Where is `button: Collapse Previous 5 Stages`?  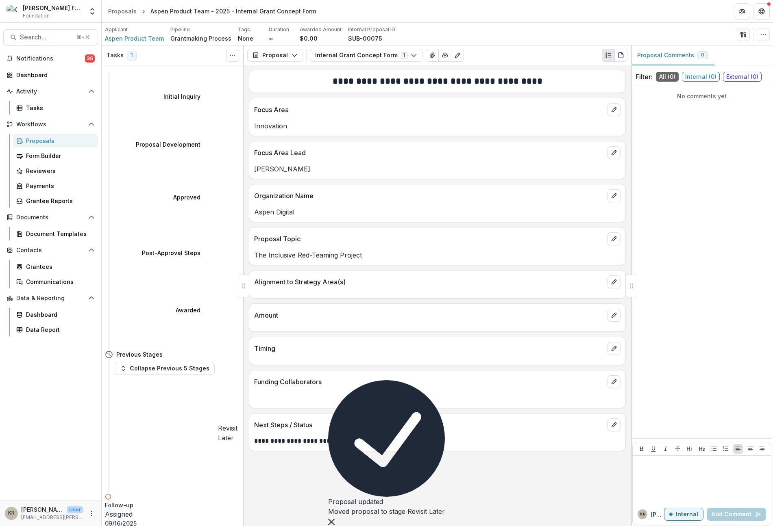
button: Collapse Previous 5 Stages is located at coordinates (165, 369).